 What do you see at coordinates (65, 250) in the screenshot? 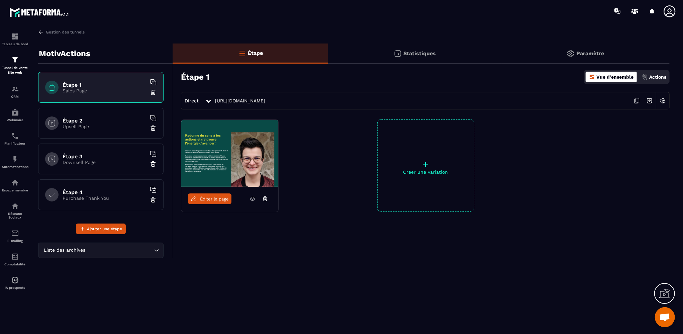
I see `span: Liste des archives` at bounding box center [65, 250].